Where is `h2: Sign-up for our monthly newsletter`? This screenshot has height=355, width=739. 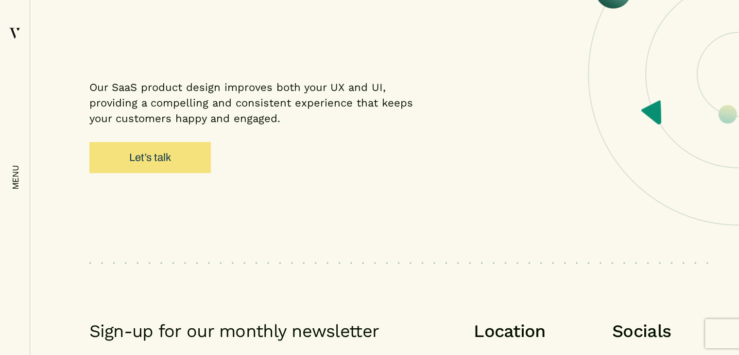 h2: Sign-up for our monthly newsletter is located at coordinates (258, 331).